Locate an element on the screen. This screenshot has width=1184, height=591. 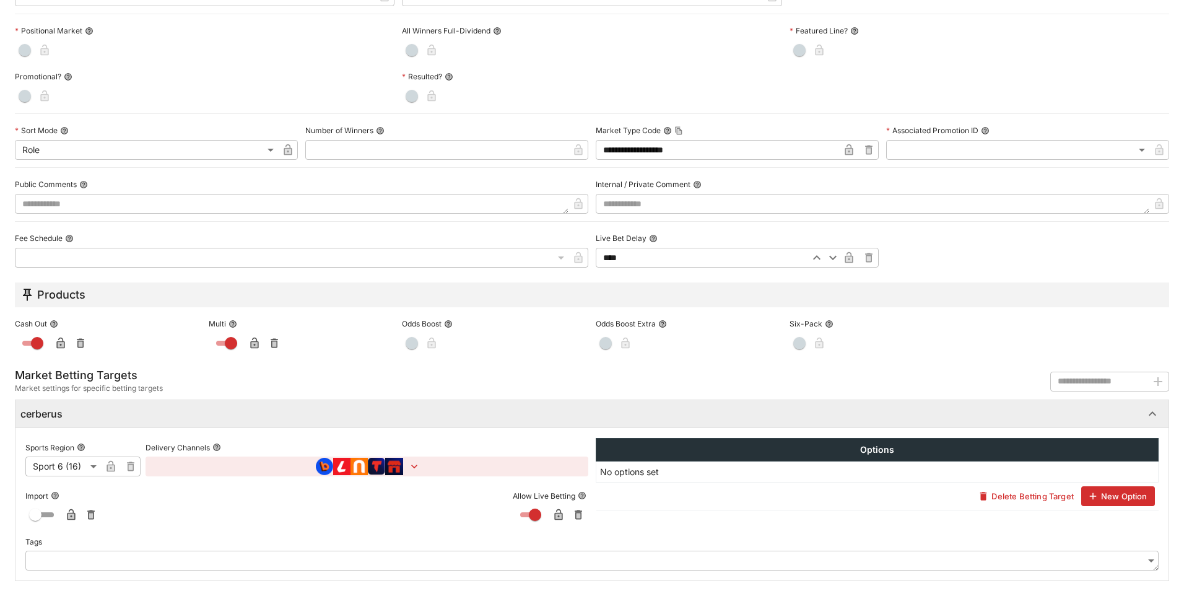
button: Import is located at coordinates (55, 496).